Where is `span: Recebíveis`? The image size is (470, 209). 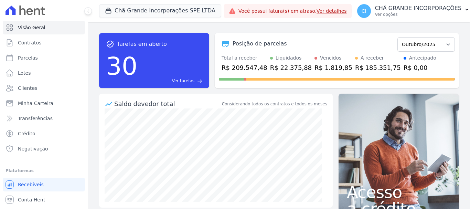 span: Recebíveis is located at coordinates (31, 185).